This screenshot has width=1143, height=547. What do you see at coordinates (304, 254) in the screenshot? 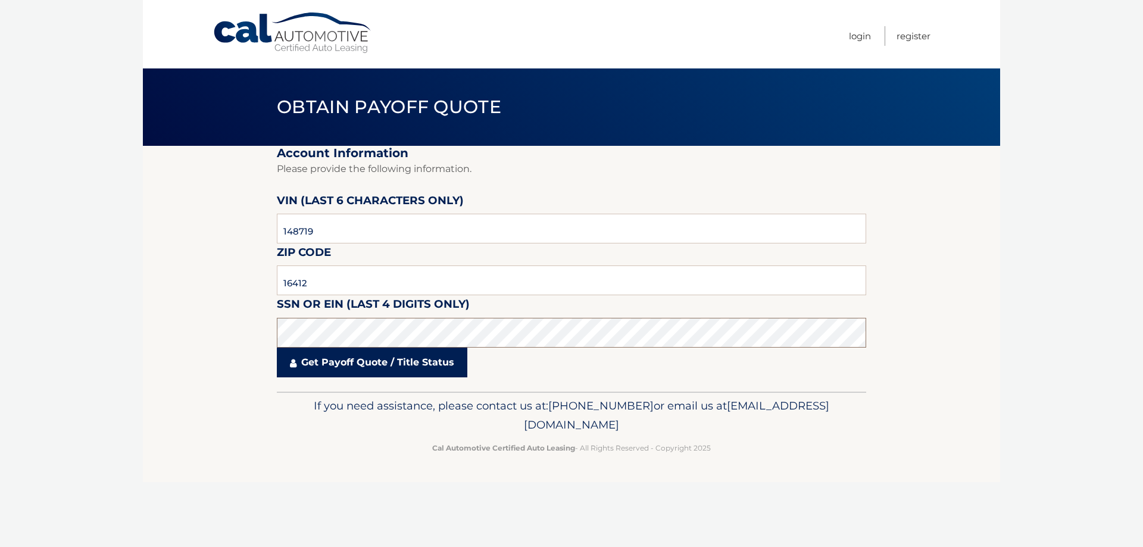
I see `label: Zip Code` at bounding box center [304, 254].